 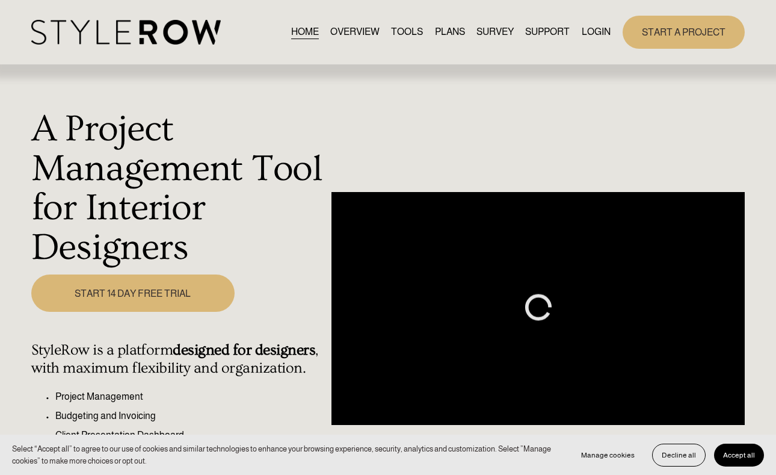 I want to click on a: START A PROJECT, so click(x=684, y=32).